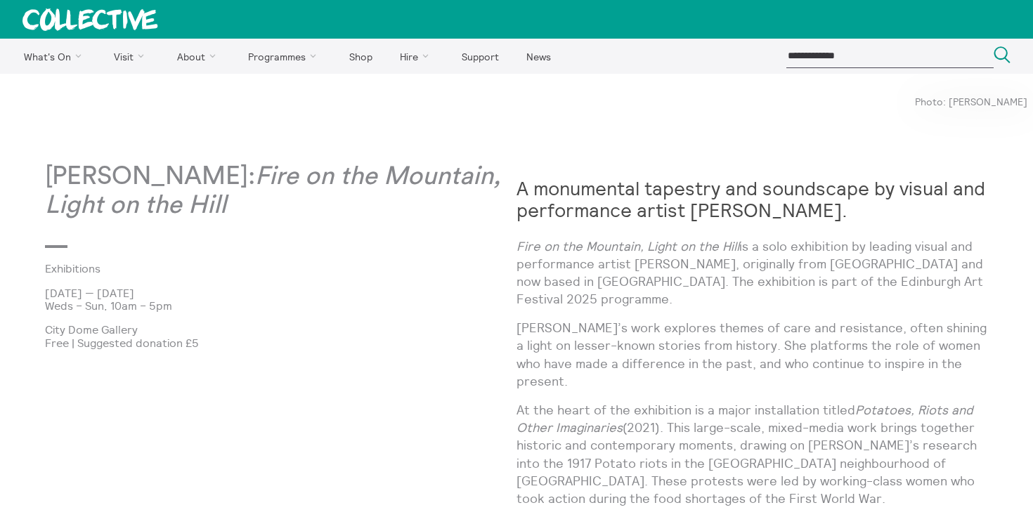  I want to click on a: Support, so click(480, 56).